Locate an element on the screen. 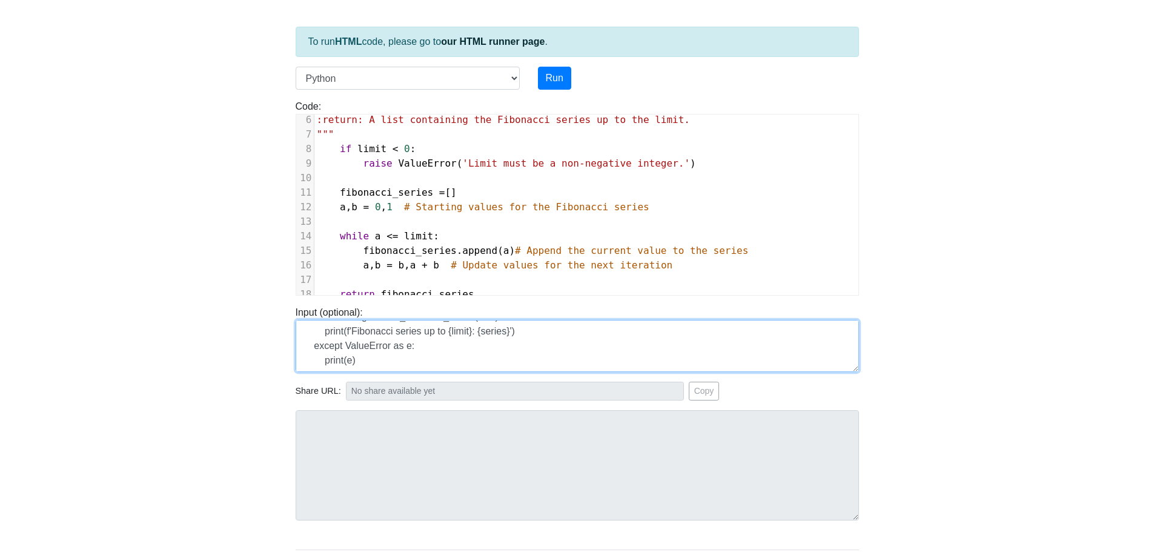  div: 13 is located at coordinates (305, 222).